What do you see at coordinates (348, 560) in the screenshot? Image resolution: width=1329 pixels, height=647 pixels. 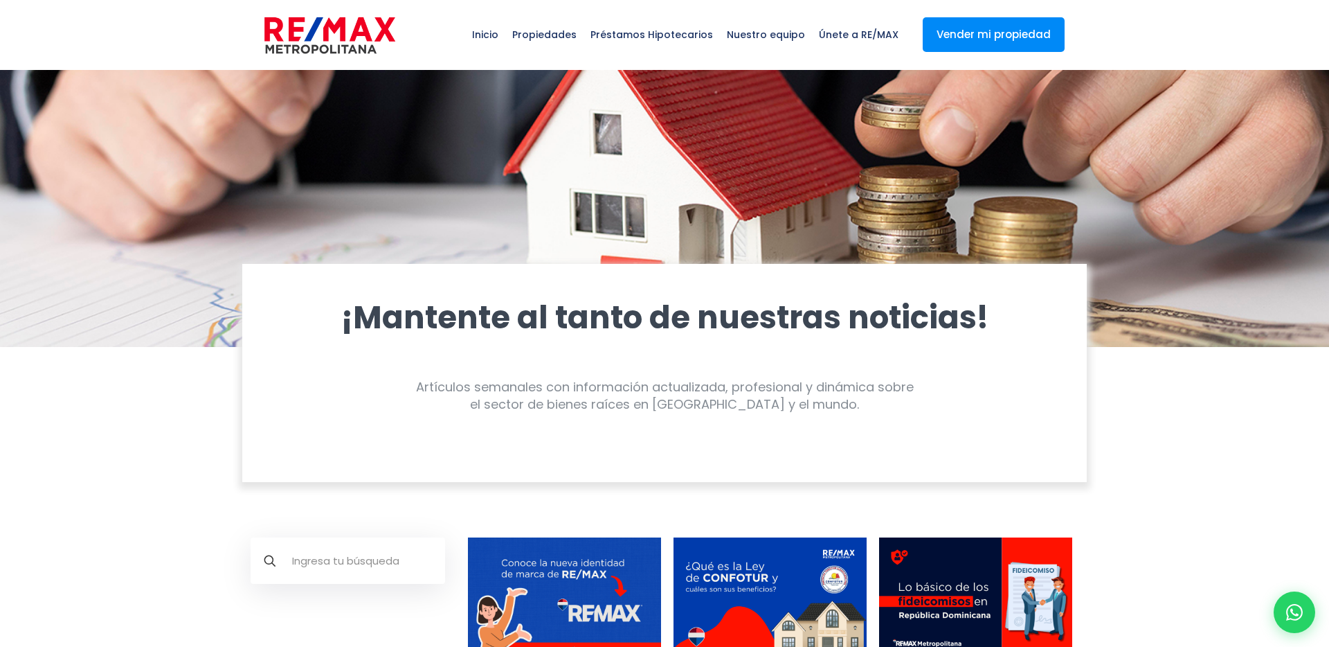 I see `input: Ingresa tu búsqueda` at bounding box center [348, 560].